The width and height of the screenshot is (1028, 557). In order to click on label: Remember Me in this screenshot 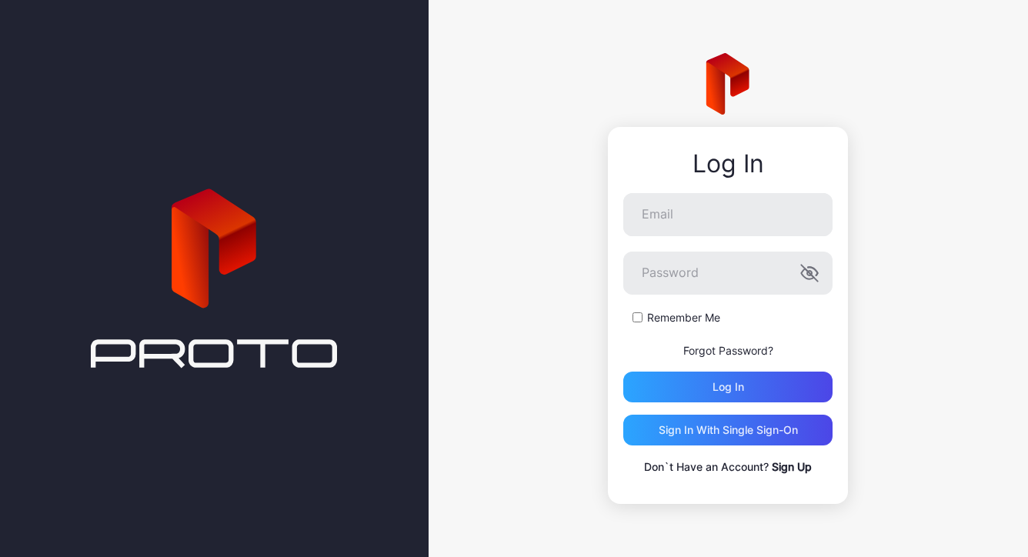, I will do `click(683, 318)`.